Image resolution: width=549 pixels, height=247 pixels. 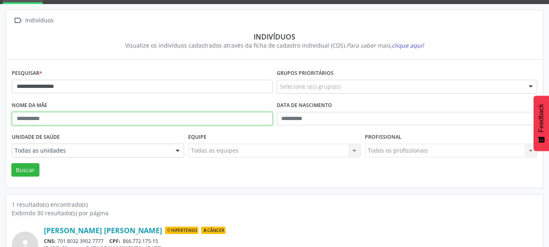 I want to click on span: Hipertenso, so click(x=182, y=230).